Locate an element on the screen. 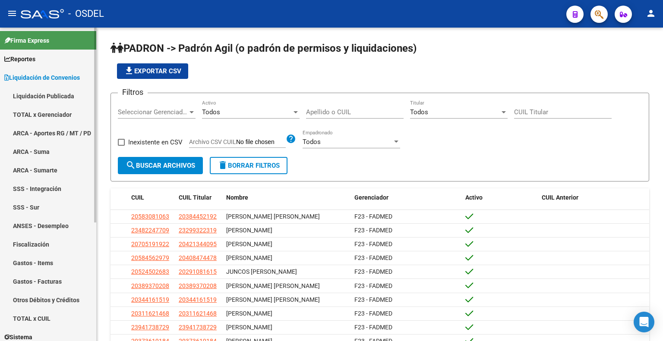  span: Firma Express is located at coordinates (27, 41).